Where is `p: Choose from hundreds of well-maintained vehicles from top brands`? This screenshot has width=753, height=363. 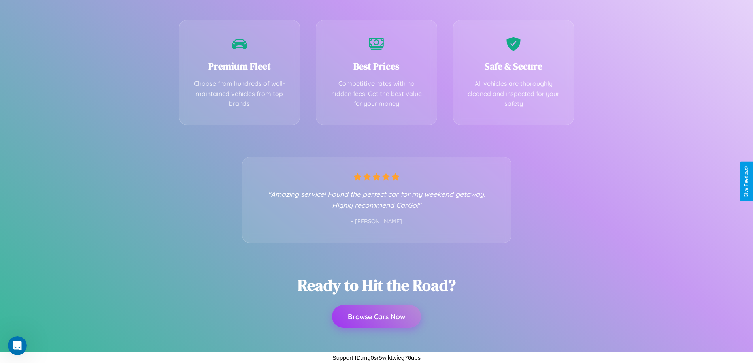 p: Choose from hundreds of well-maintained vehicles from top brands is located at coordinates (240, 94).